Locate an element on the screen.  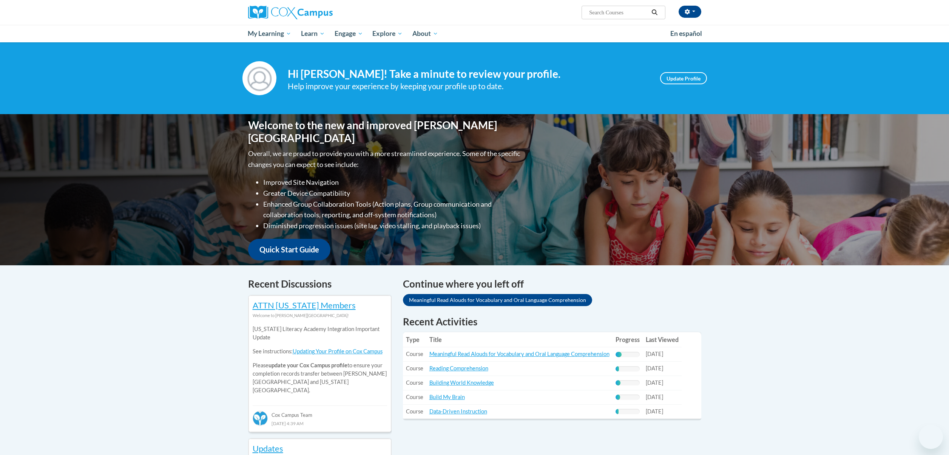
div: Main menu is located at coordinates (475, 34).